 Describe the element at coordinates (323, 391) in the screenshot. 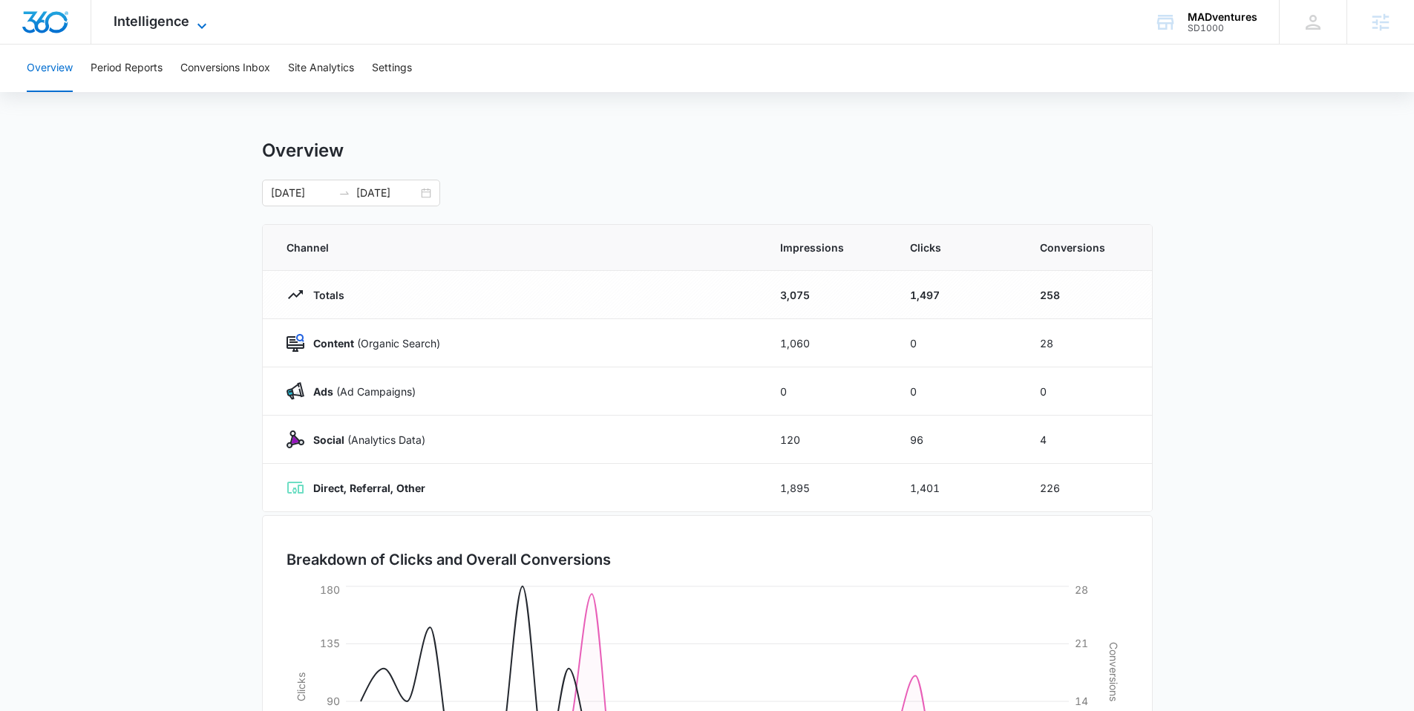

I see `strong: Ads` at that location.